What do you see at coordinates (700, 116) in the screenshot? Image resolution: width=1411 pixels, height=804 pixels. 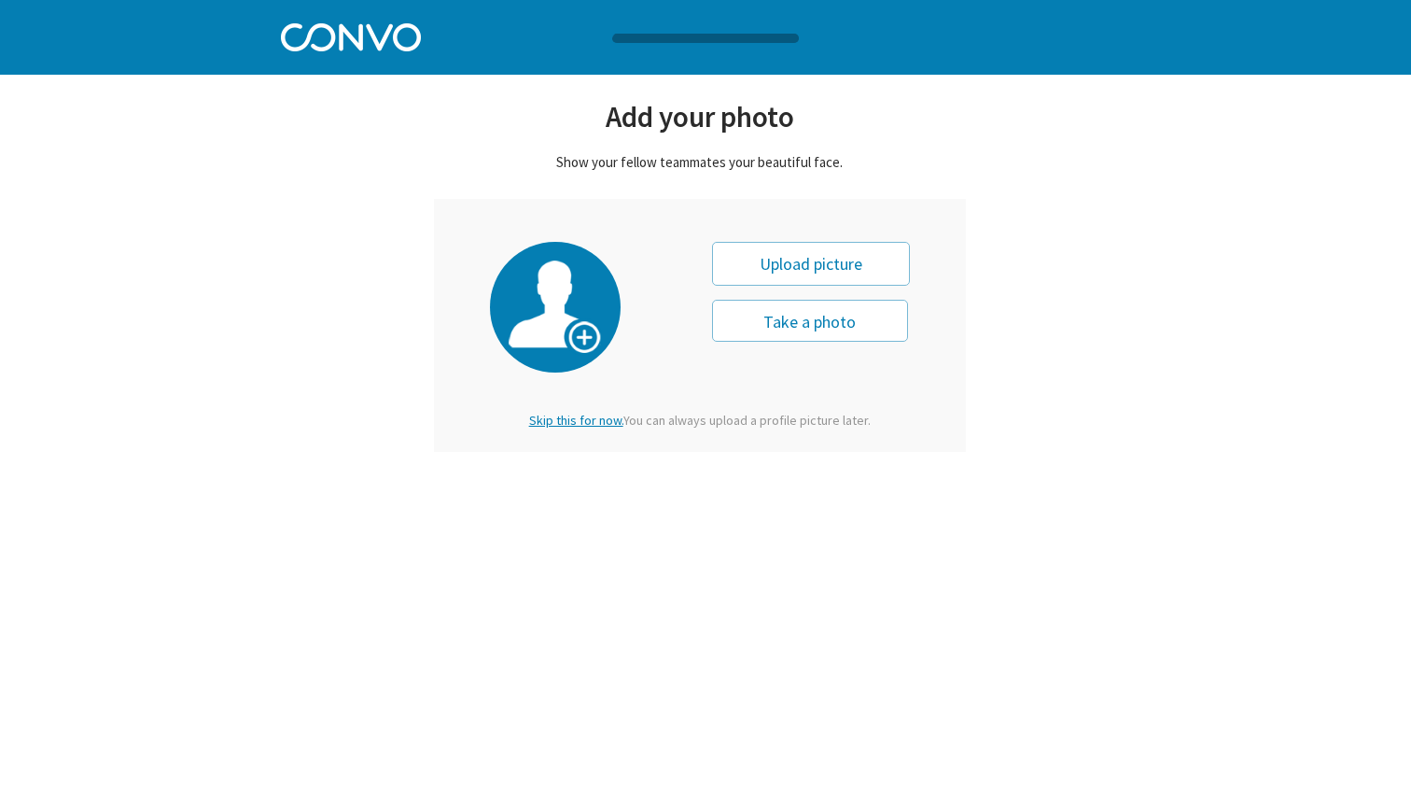 I see `div: Add your photo` at bounding box center [700, 116].